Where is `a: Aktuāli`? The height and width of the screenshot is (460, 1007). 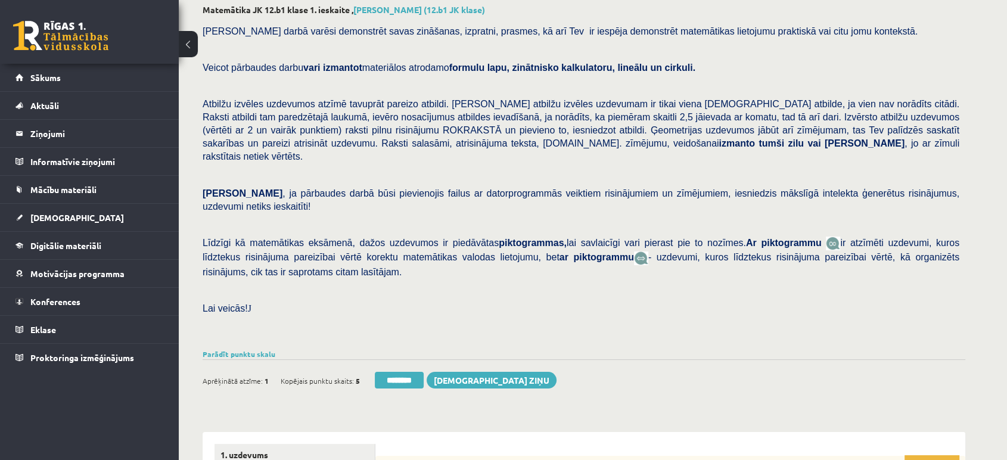 a: Aktuāli is located at coordinates (89, 105).